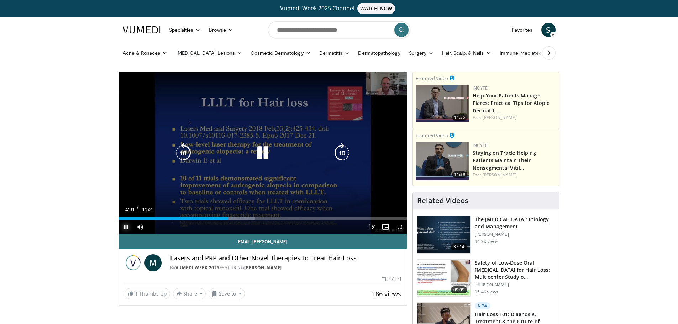  What do you see at coordinates (133, 263) in the screenshot?
I see `img: Vumedi Week 2025` at bounding box center [133, 263].